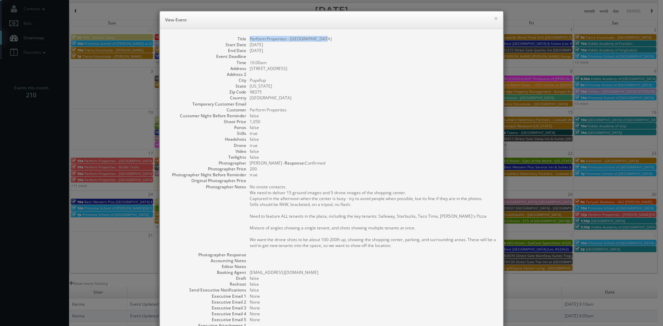 This screenshot has height=326, width=663. I want to click on dt: End Date, so click(207, 50).